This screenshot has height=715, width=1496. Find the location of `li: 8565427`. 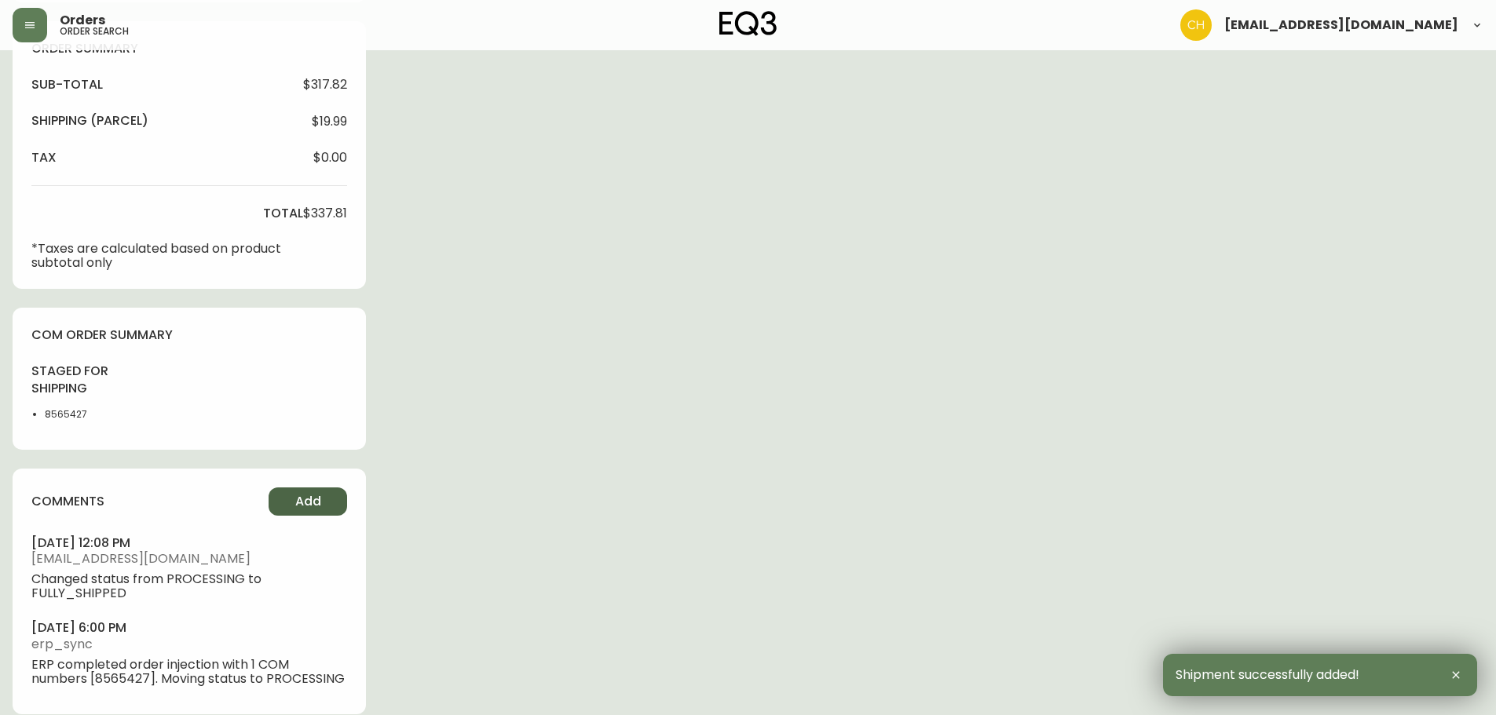

li: 8565427 is located at coordinates (84, 415).